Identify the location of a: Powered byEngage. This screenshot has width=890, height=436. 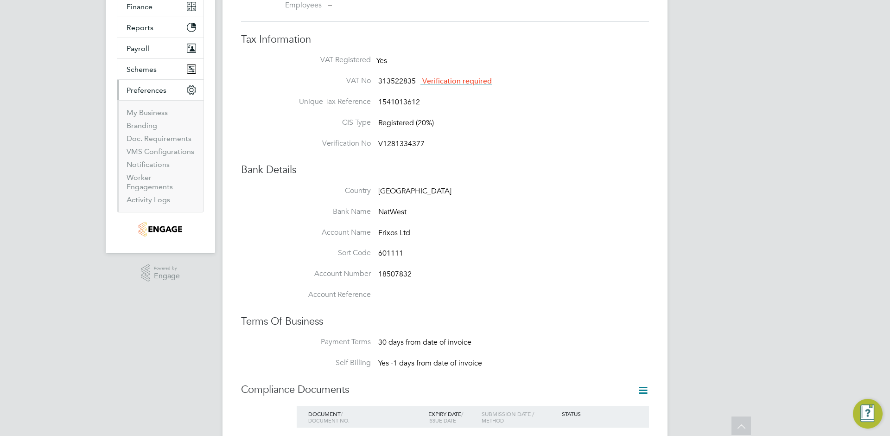
(160, 273).